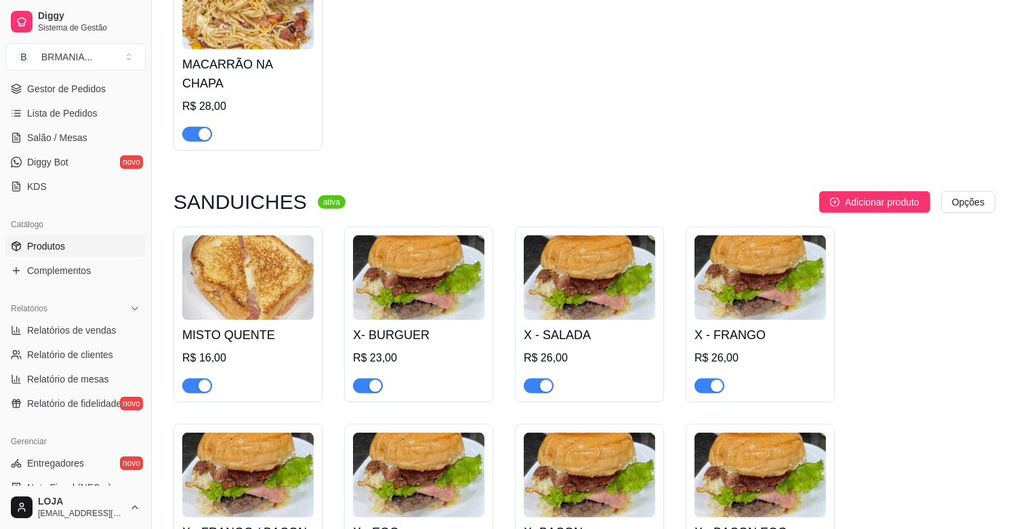 The image size is (1017, 529). Describe the element at coordinates (74, 403) in the screenshot. I see `span: Relatório de fidelidade` at that location.